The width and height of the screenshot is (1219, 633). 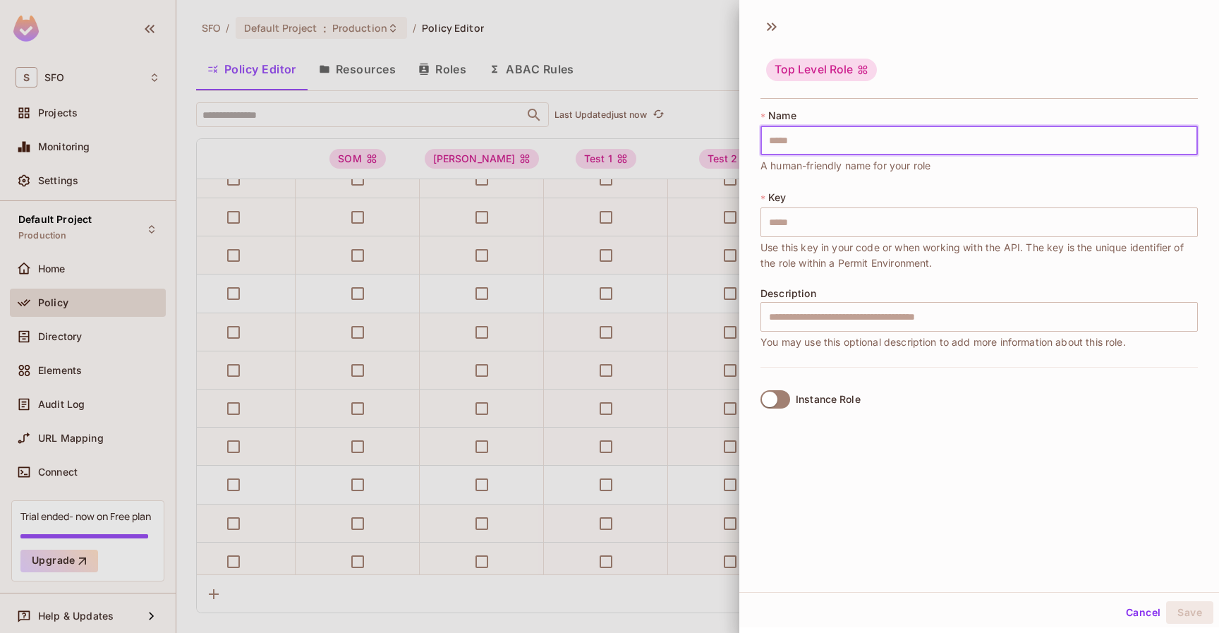 I want to click on span: A human-friendly name for your role, so click(x=845, y=166).